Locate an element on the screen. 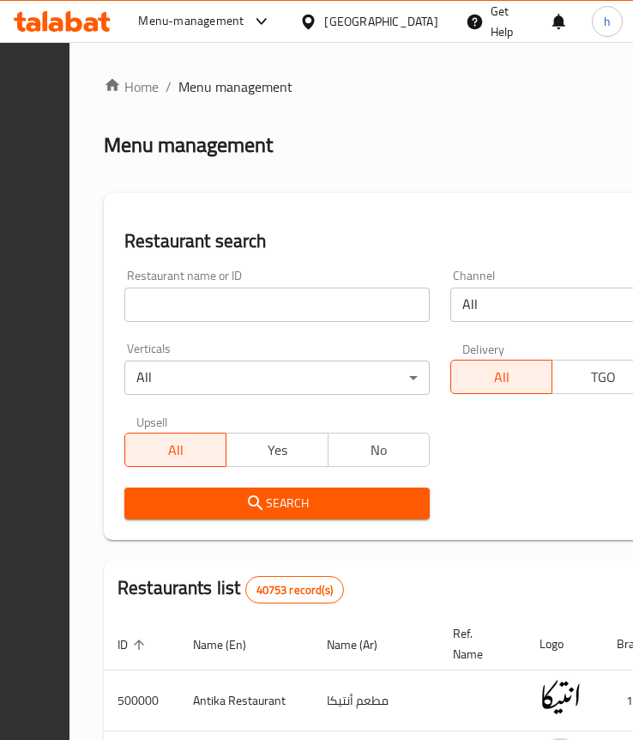 The image size is (633, 740). th: Logo is located at coordinates (565, 644).